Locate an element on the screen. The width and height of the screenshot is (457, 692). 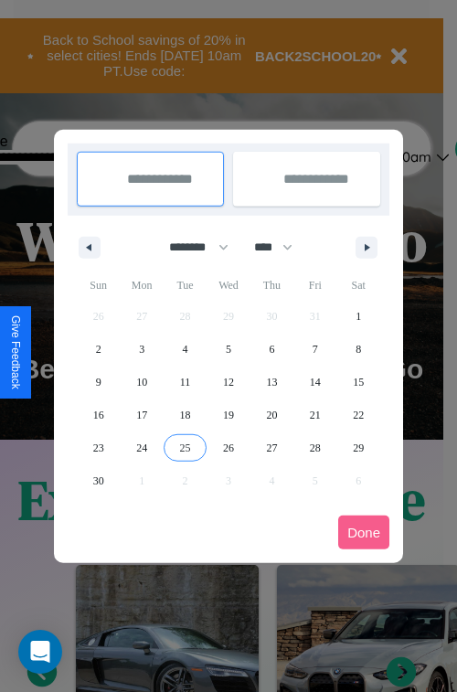
span: 22 is located at coordinates (358, 415).